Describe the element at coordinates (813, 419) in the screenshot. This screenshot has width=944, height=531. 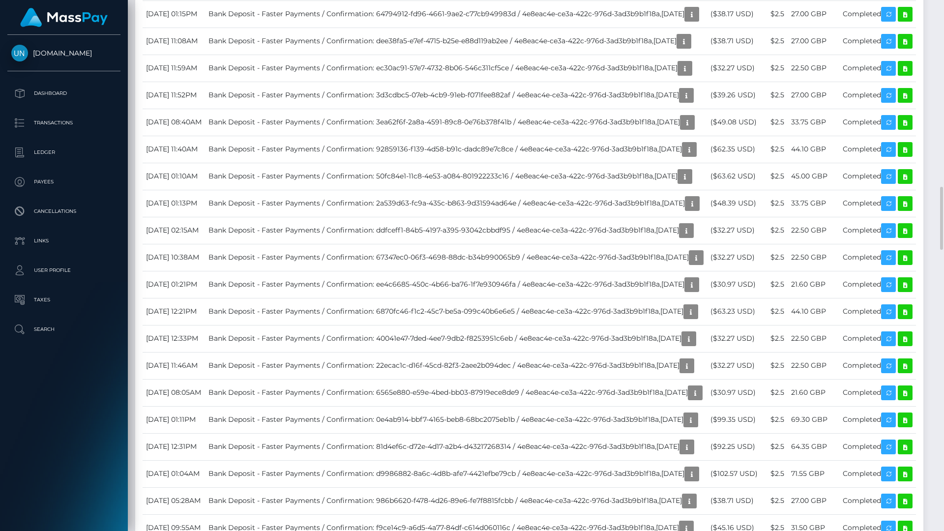
I see `td: 69.30 GBP` at that location.